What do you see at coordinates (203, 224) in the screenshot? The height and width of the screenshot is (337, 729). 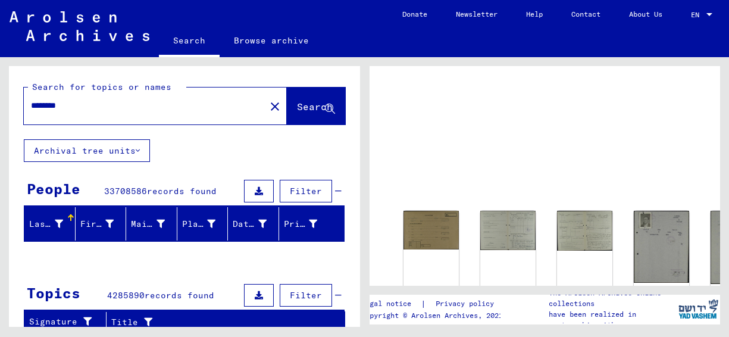 I see `mat-header-cell: Place of Birth` at bounding box center [203, 224].